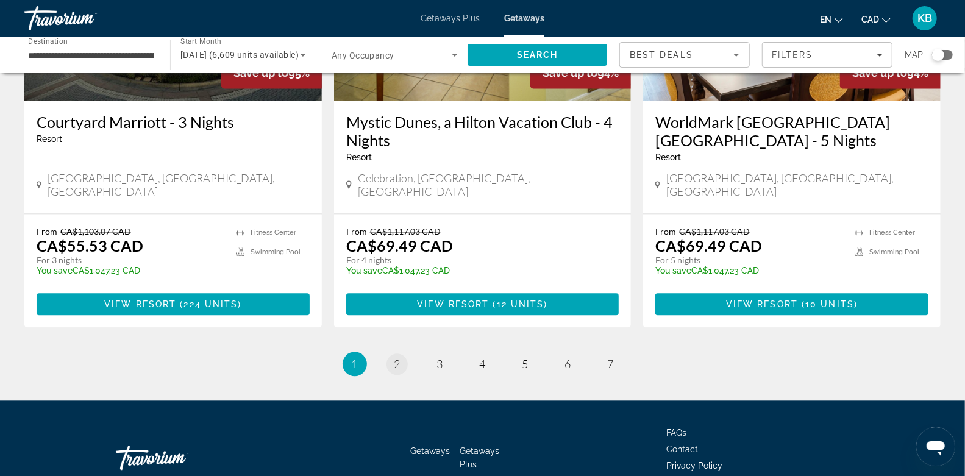  What do you see at coordinates (526, 364) in the screenshot?
I see `span: 5` at bounding box center [526, 364].